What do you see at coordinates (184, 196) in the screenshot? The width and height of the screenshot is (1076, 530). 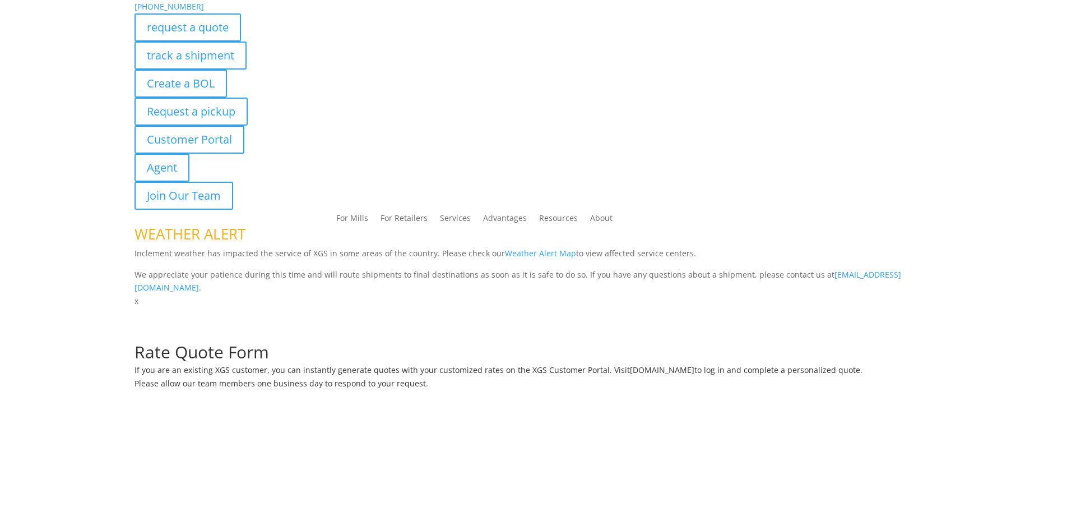 I see `a: Join Our Team` at bounding box center [184, 196].